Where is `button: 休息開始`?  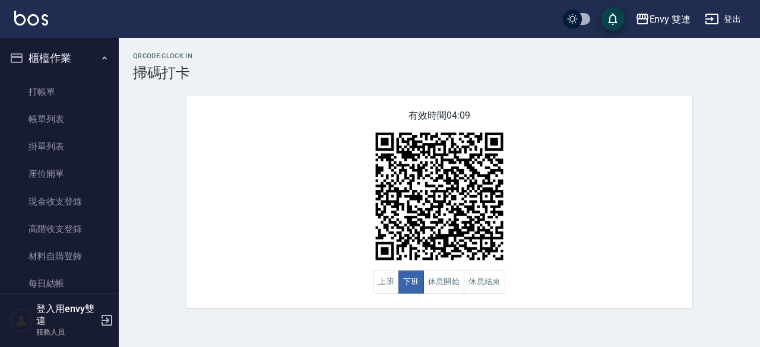
button: 休息開始 is located at coordinates (444, 282).